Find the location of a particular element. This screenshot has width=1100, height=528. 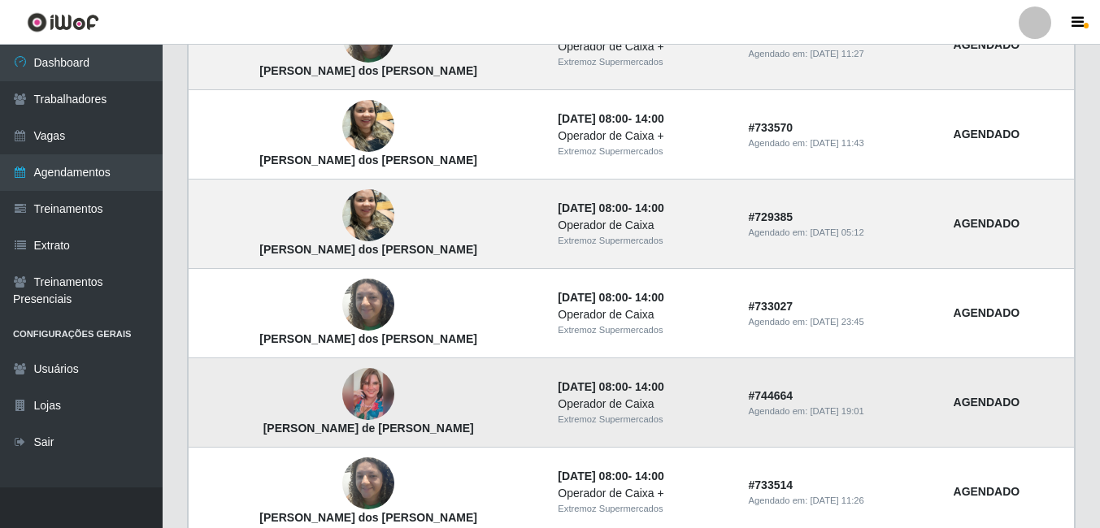

strong: # 733514 is located at coordinates (771, 485).